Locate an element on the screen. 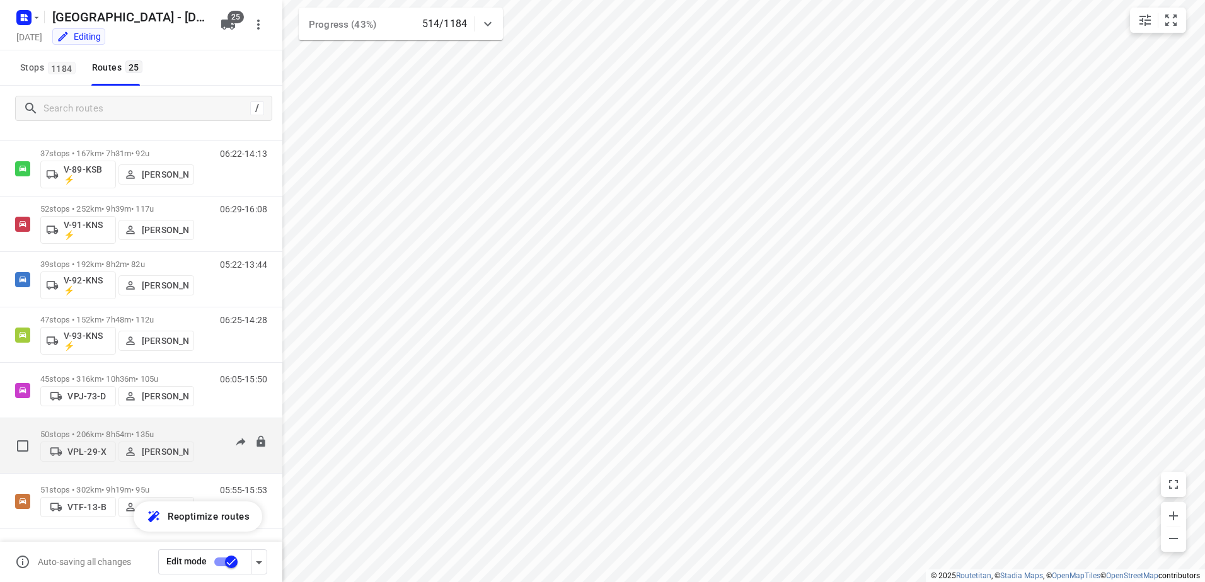 The width and height of the screenshot is (1205, 582). a: OpenMapTiles is located at coordinates (1076, 576).